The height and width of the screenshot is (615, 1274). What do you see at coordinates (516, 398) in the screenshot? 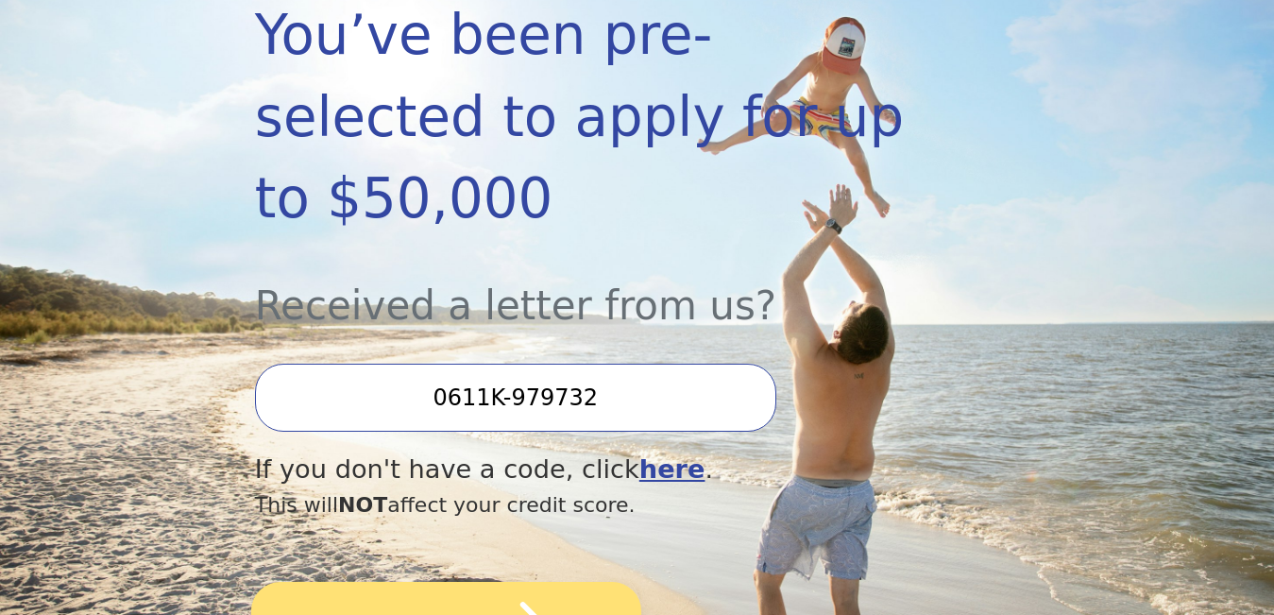
I see `input: Enter your Offer Code:` at bounding box center [516, 398].